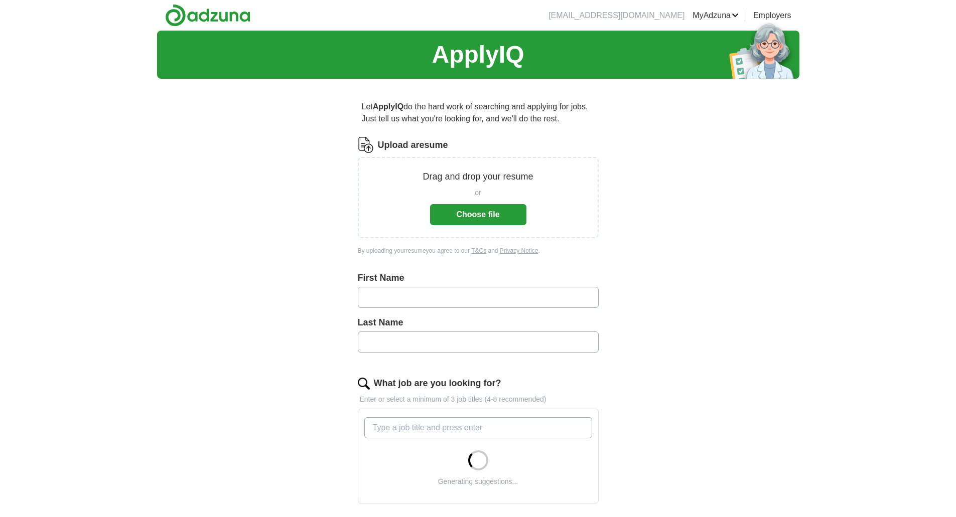 The height and width of the screenshot is (517, 956). What do you see at coordinates (478, 177) in the screenshot?
I see `p: Drag and drop your resume` at bounding box center [478, 177].